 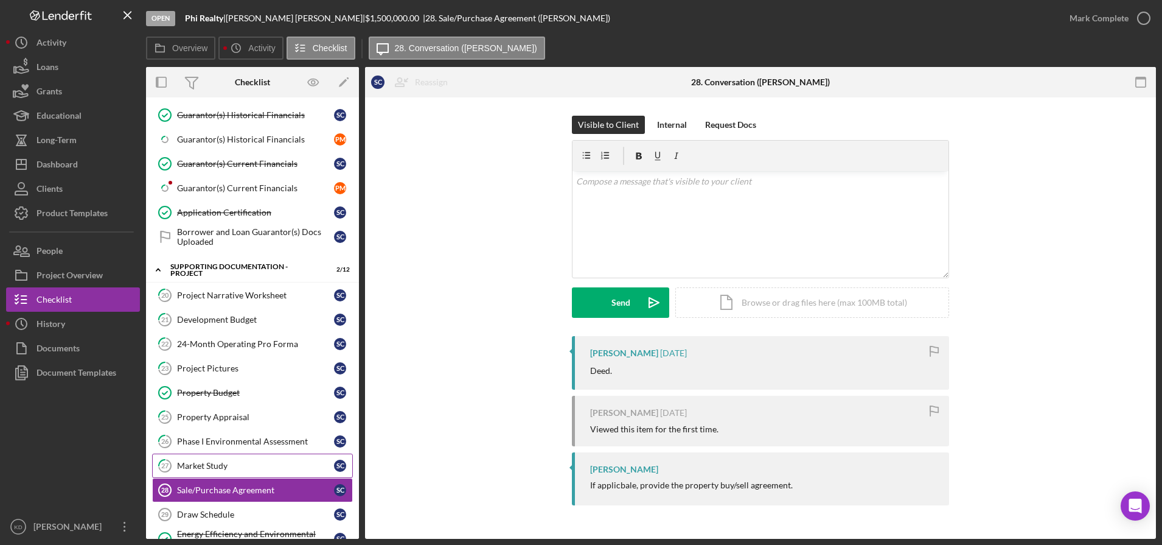 I want to click on button: Visible to Client, so click(x=608, y=125).